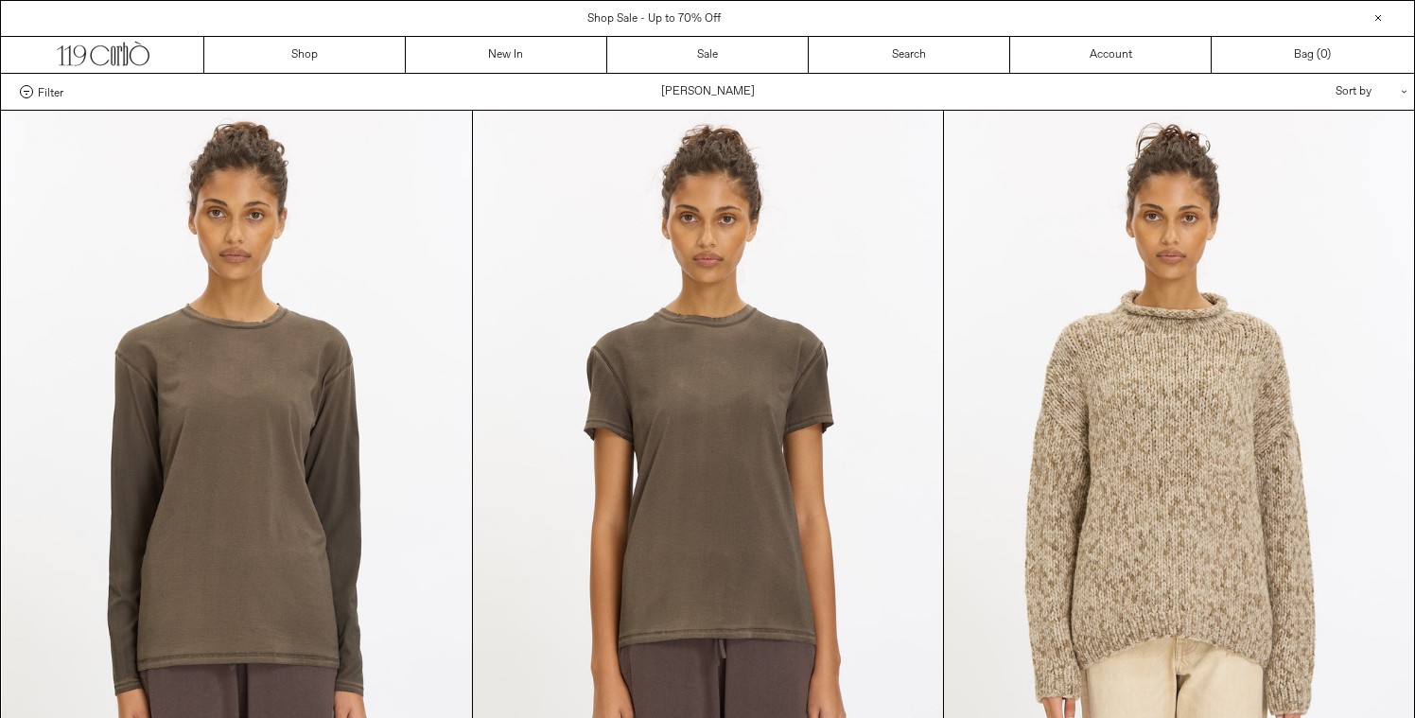 This screenshot has width=1415, height=718. What do you see at coordinates (707, 55) in the screenshot?
I see `a: Sale` at bounding box center [707, 55].